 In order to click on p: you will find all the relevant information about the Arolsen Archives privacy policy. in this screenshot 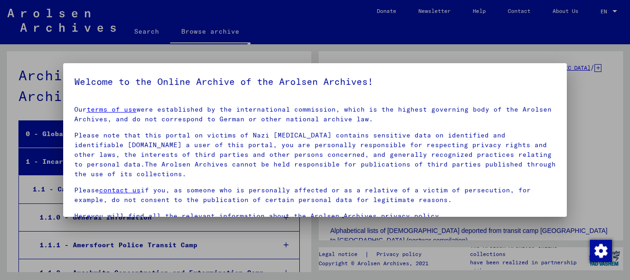, I will do `click(315, 216)`.